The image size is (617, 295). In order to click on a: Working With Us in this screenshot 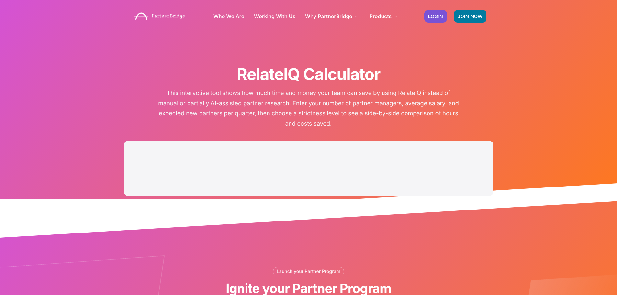, I will do `click(275, 16)`.